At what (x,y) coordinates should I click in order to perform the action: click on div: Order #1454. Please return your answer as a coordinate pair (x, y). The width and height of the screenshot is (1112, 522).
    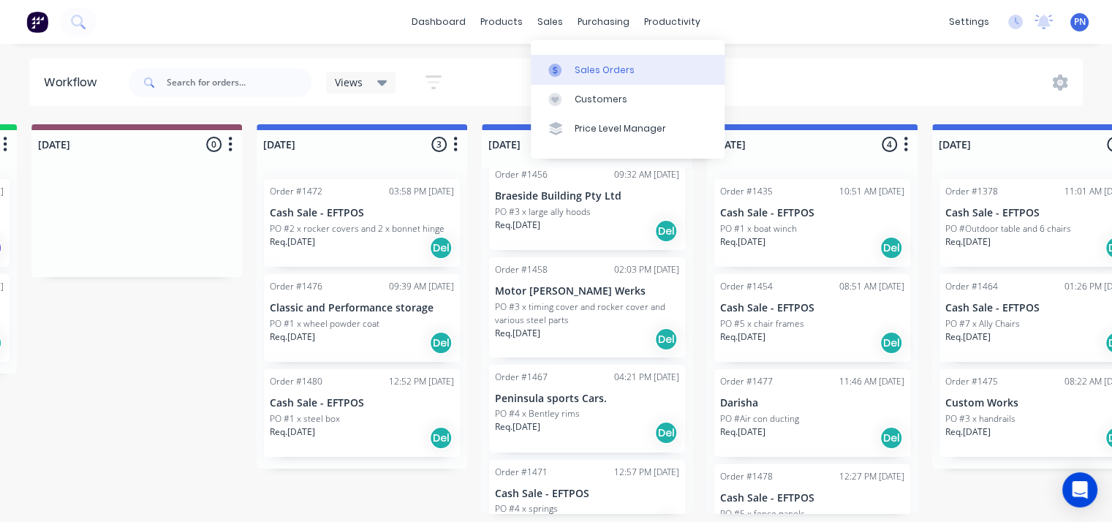
    Looking at the image, I should click on (746, 287).